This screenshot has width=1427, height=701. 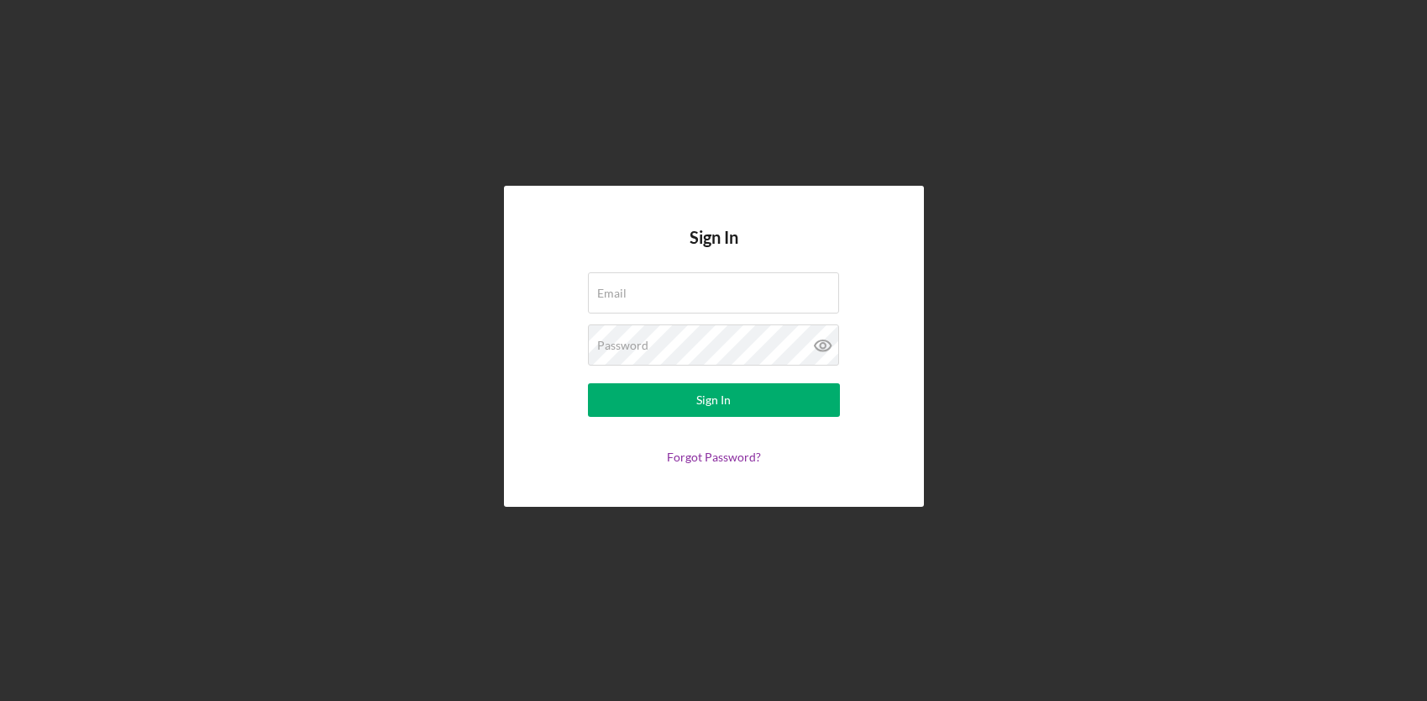 I want to click on button: Sign In, so click(x=714, y=400).